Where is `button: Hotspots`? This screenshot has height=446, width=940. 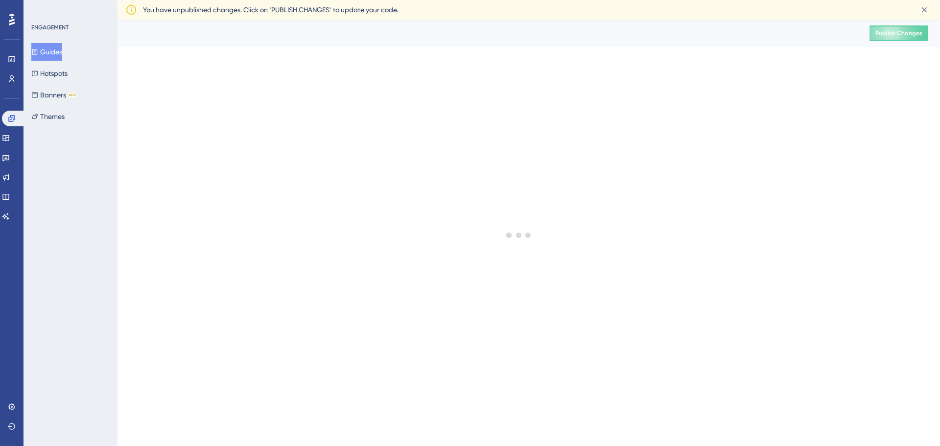 button: Hotspots is located at coordinates (49, 73).